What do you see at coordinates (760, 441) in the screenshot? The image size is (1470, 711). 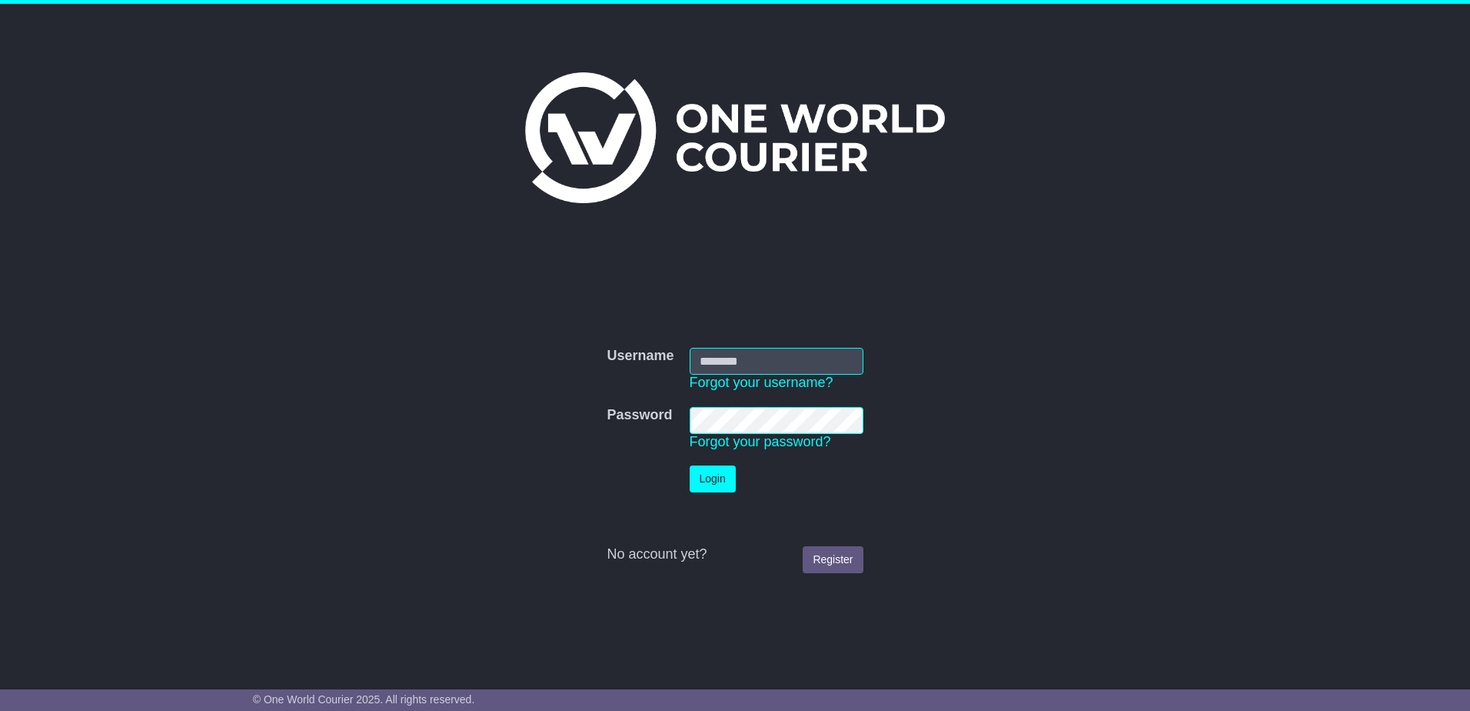 I see `a: Forgot your password?` at bounding box center [760, 441].